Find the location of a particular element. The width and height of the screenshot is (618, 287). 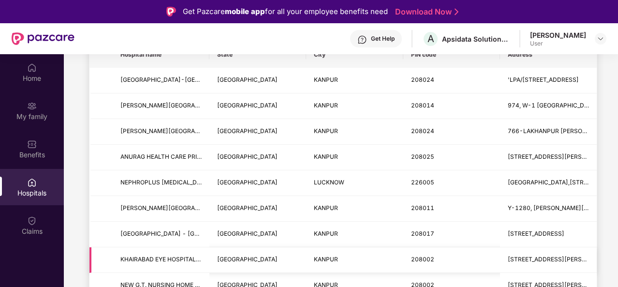

th: Address is located at coordinates (548, 55).